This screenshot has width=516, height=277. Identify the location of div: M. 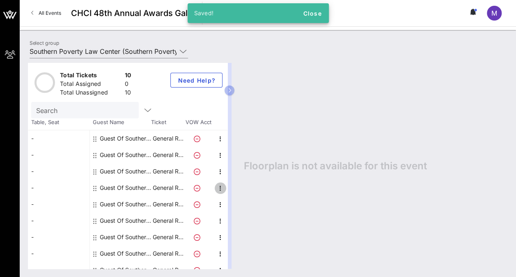
(495, 13).